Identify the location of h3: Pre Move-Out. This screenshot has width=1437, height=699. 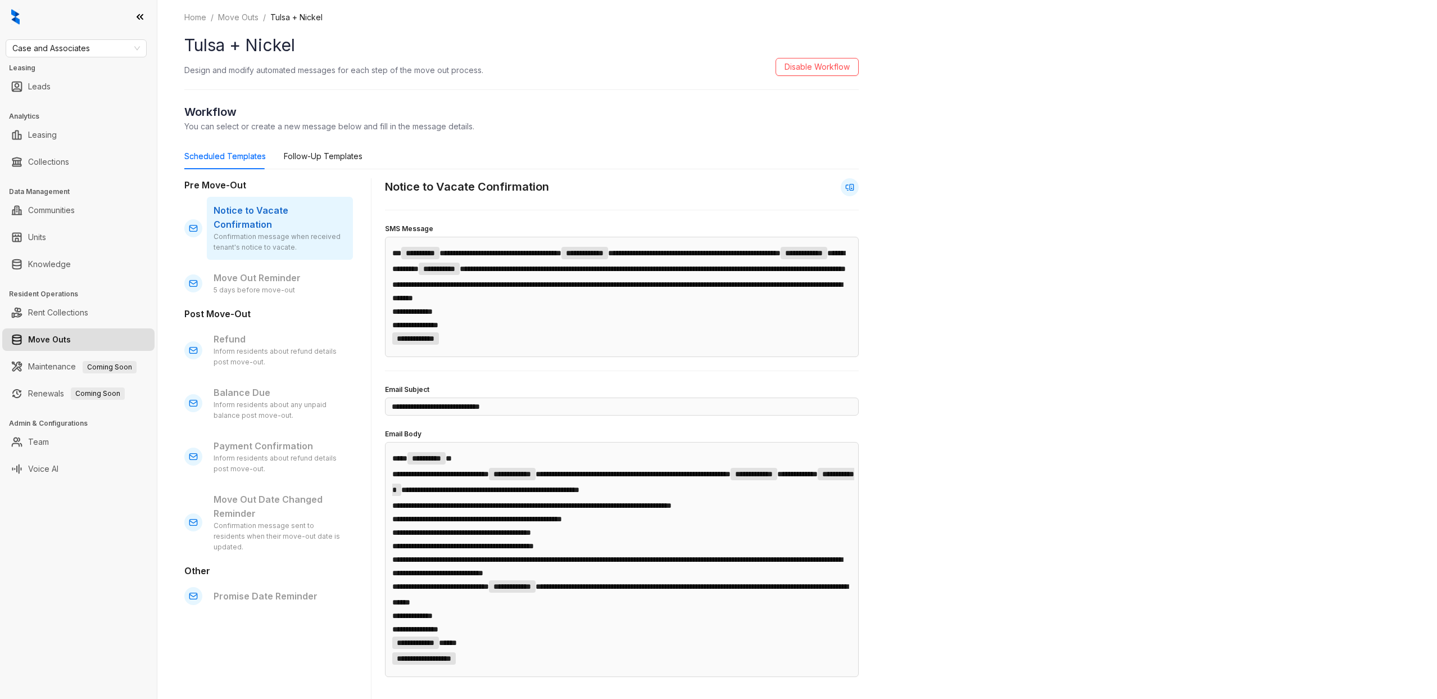
(269, 185).